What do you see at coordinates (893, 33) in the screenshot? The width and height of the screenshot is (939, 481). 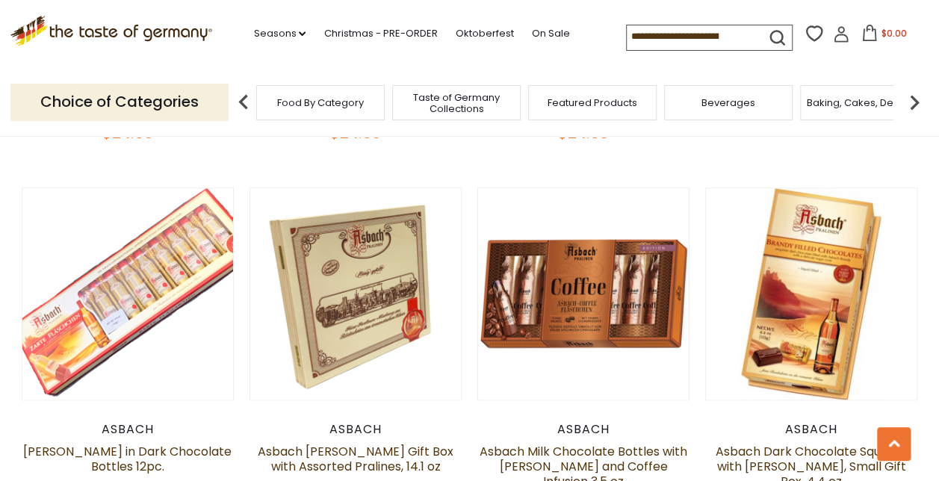 I see `span: $0.00` at bounding box center [893, 33].